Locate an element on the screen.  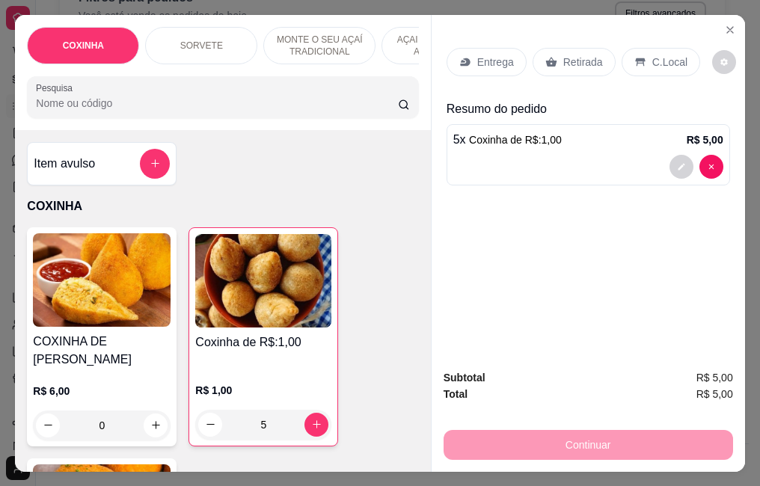
label: Pesquisa is located at coordinates (57, 87).